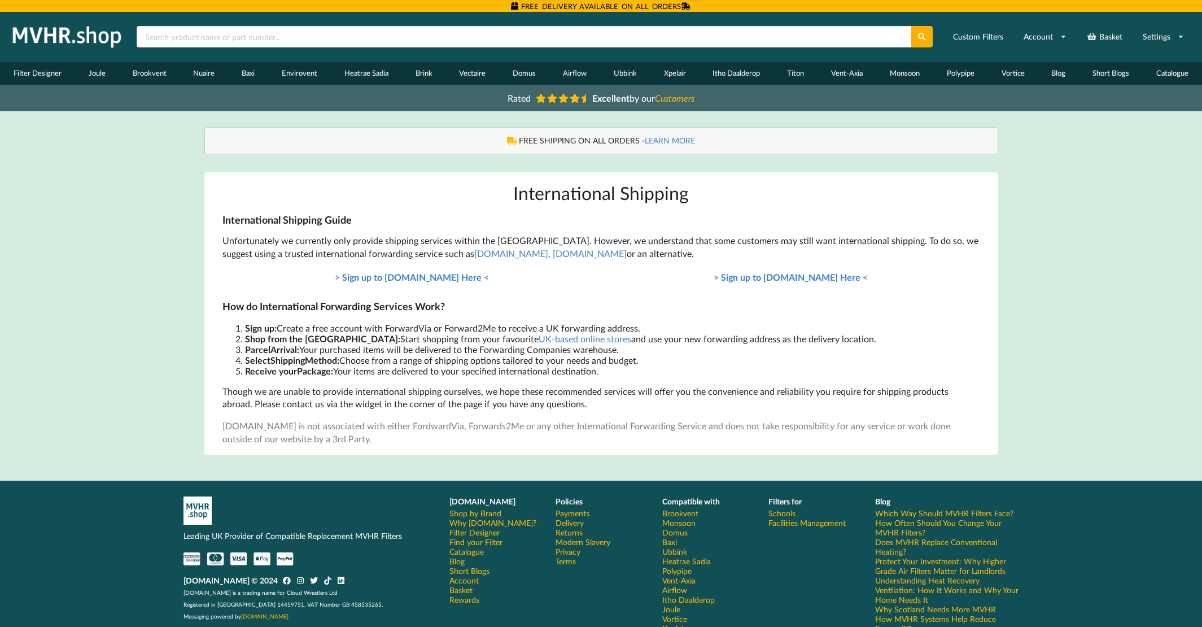  I want to click on a: UK-based online stores, so click(585, 338).